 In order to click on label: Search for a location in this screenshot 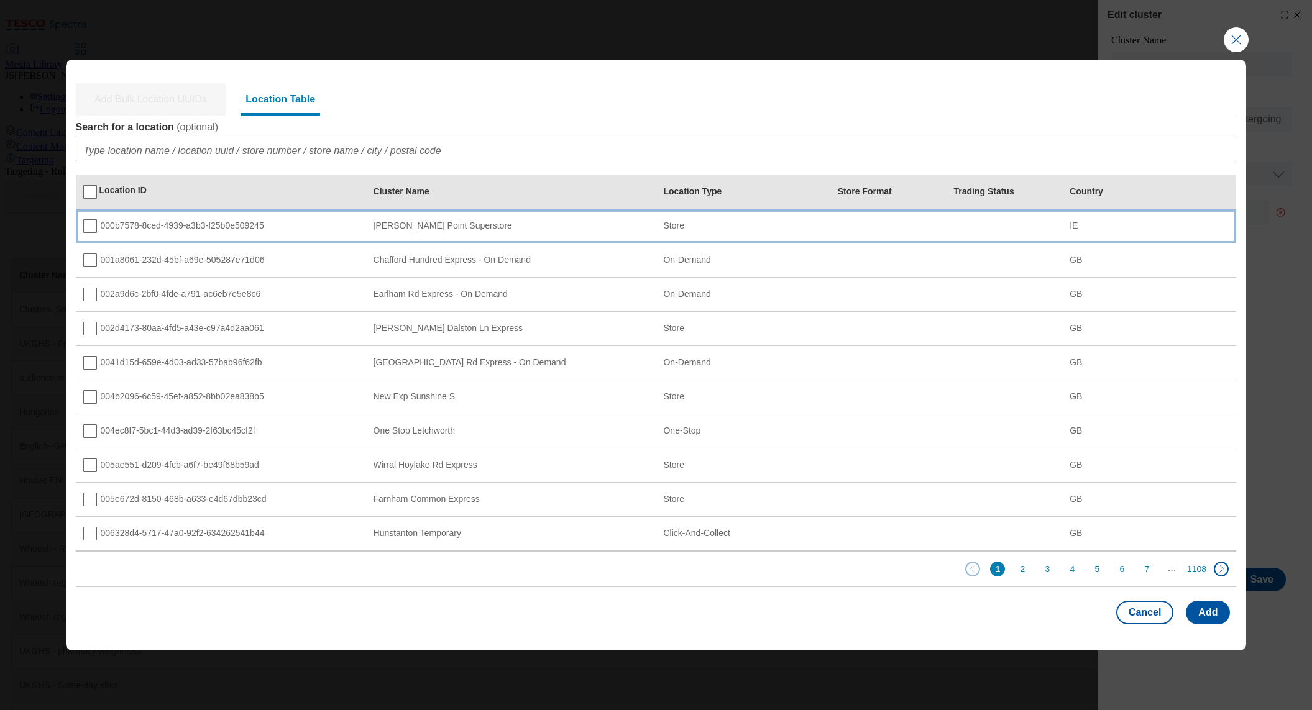, I will do `click(656, 127)`.